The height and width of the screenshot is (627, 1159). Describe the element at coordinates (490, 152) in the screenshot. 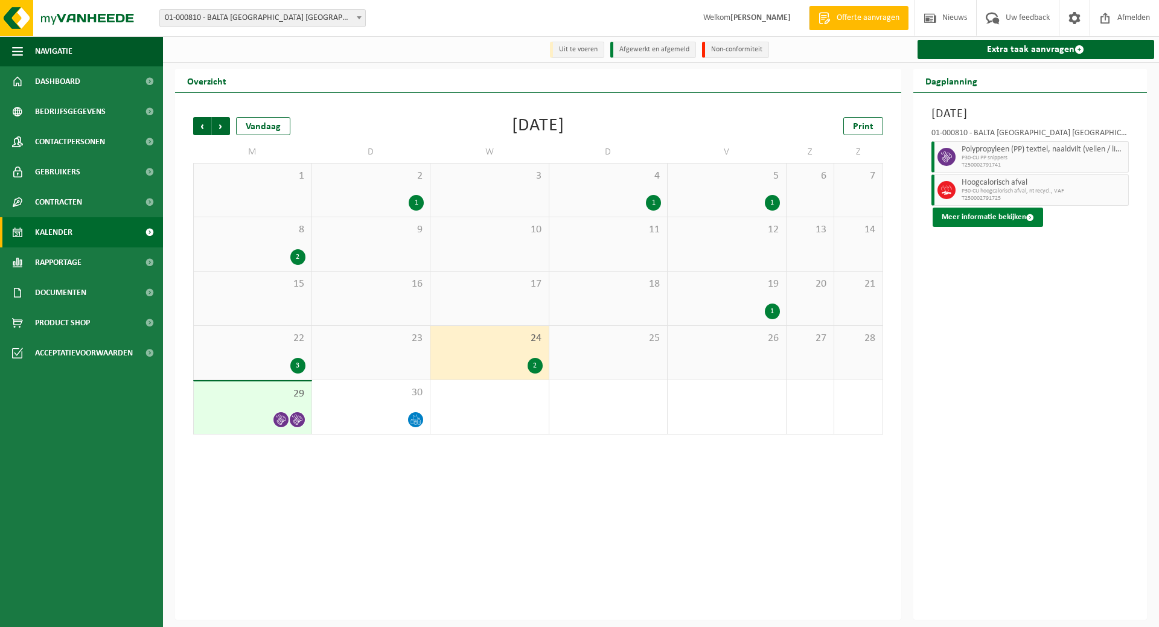

I see `td: W` at that location.